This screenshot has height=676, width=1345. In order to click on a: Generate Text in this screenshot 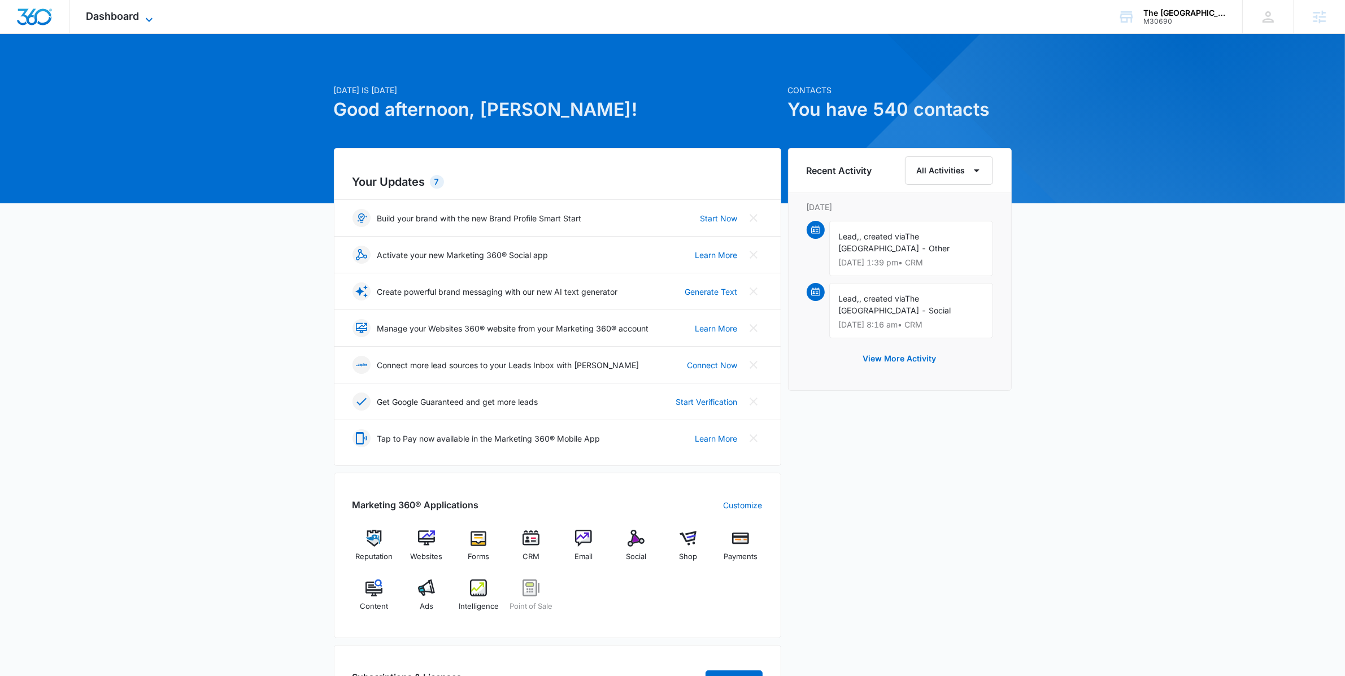, I will do `click(711, 292)`.